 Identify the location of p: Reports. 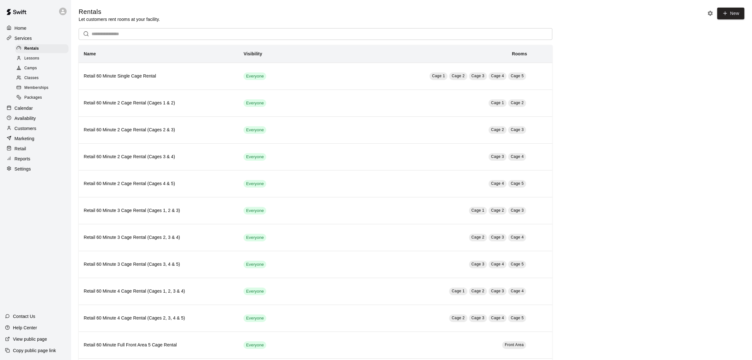
(22, 159).